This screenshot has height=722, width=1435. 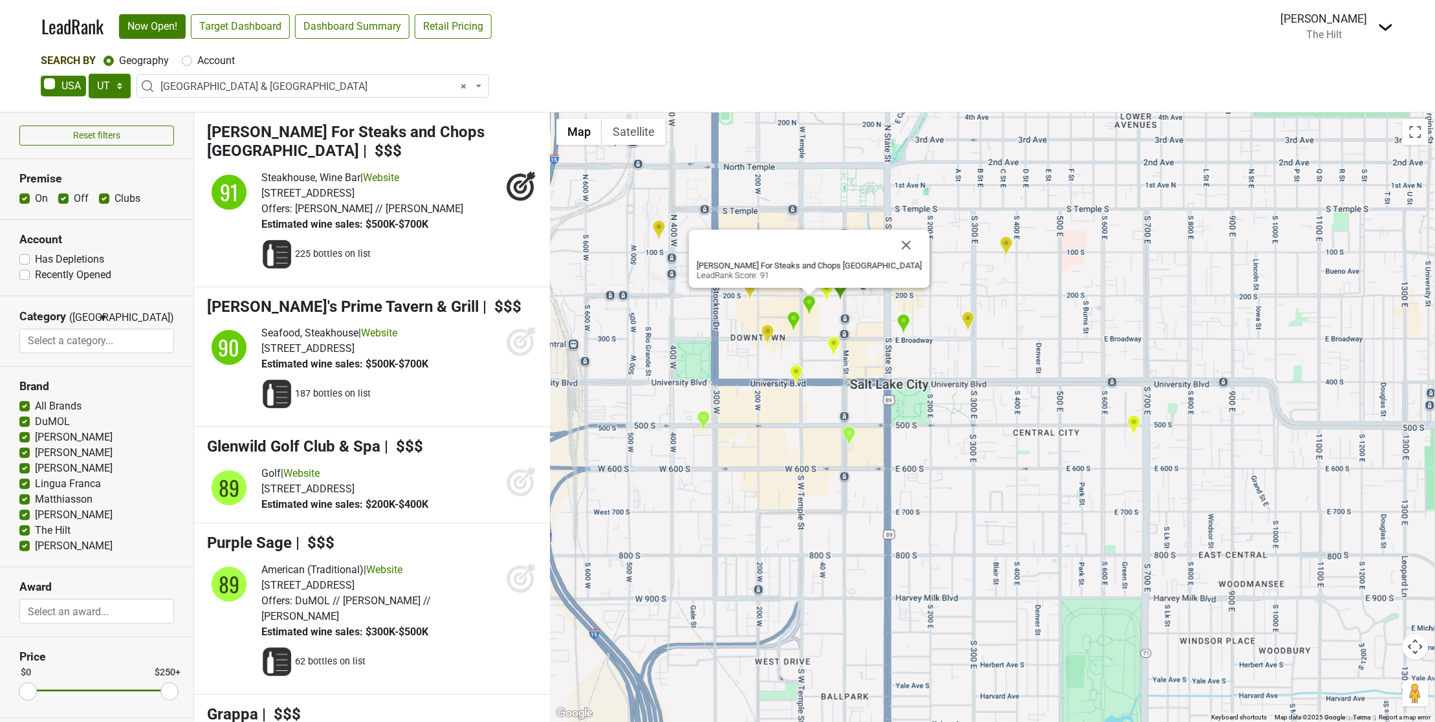 What do you see at coordinates (96, 611) in the screenshot?
I see `input: Select an award...` at bounding box center [96, 611].